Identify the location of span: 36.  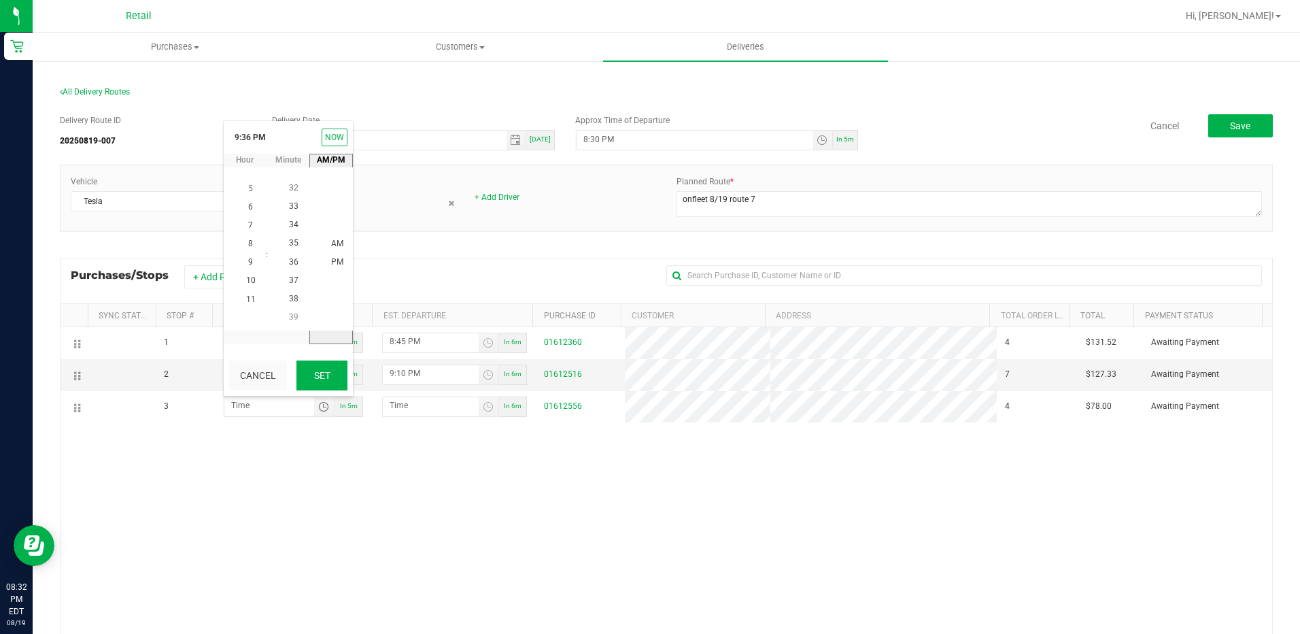
(294, 262).